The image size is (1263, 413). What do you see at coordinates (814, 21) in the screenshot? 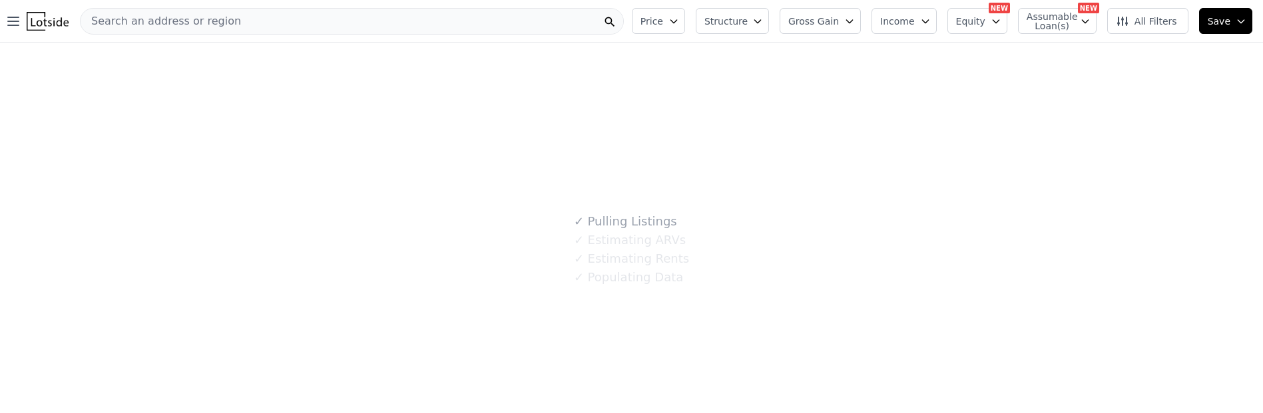
I see `span: Gross Gain` at bounding box center [814, 21].